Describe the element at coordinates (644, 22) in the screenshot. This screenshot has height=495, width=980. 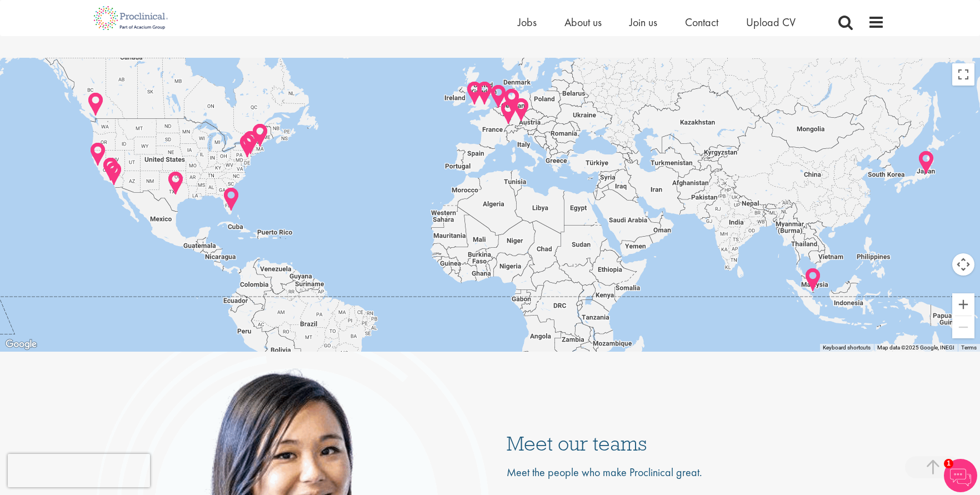
I see `a: Join us` at that location.